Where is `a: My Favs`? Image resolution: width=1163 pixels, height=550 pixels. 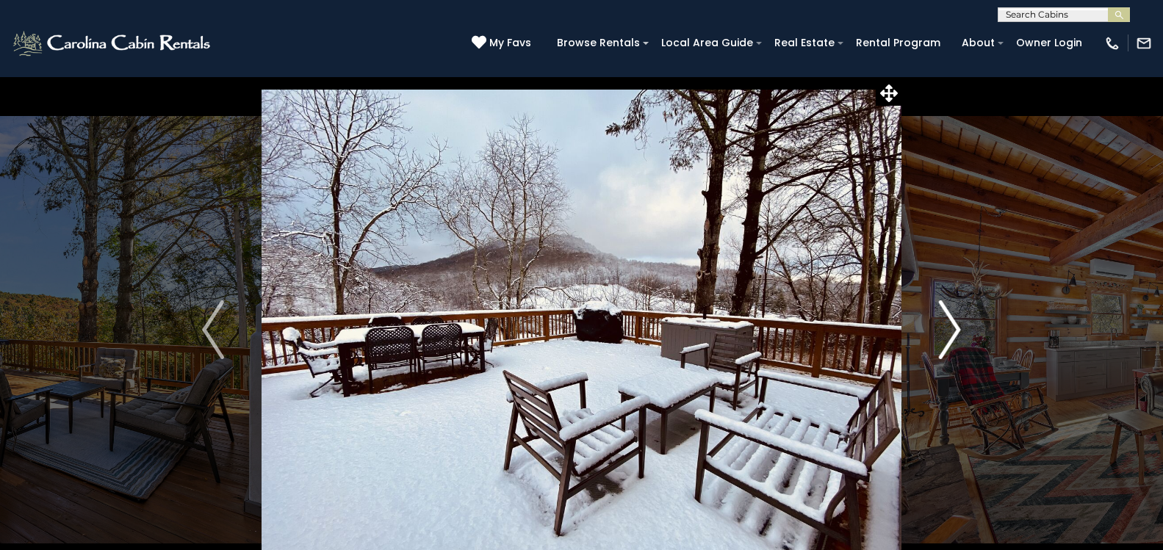
a: My Favs is located at coordinates (503, 43).